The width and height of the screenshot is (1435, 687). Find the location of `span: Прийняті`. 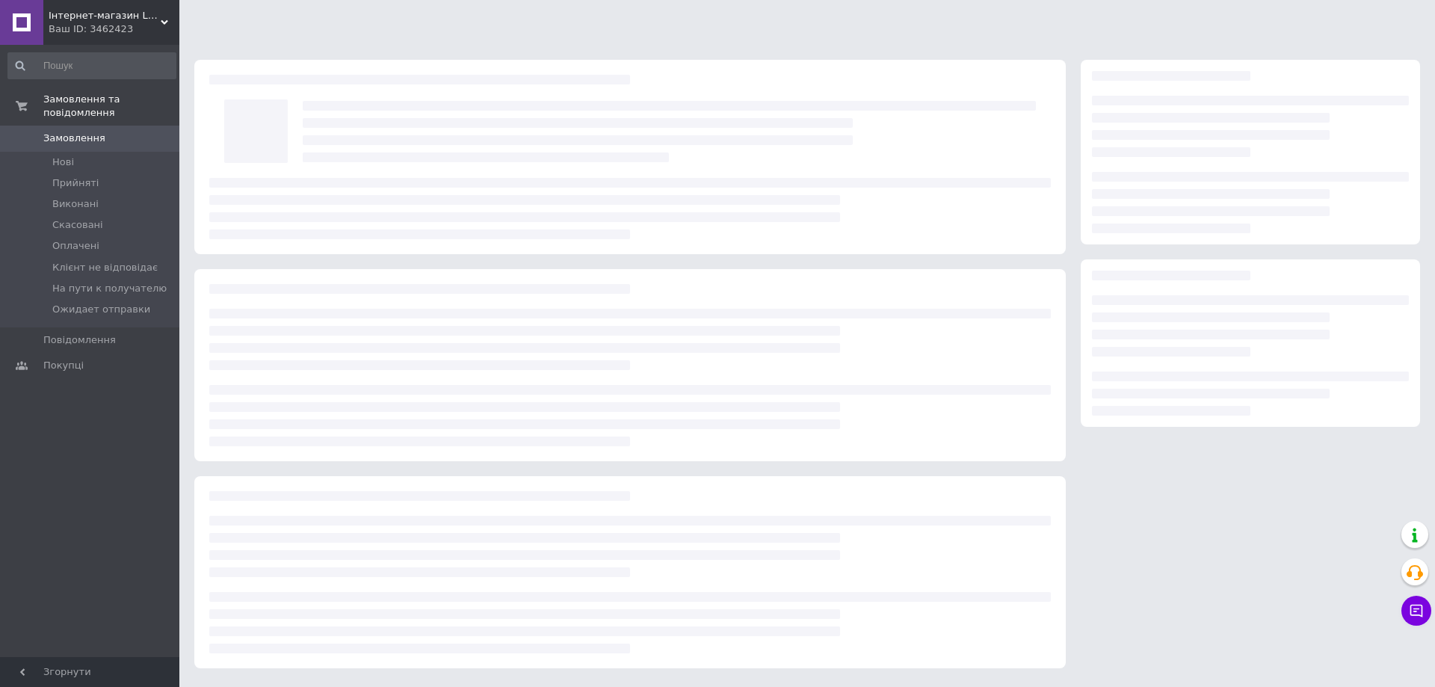

span: Прийняті is located at coordinates (75, 183).